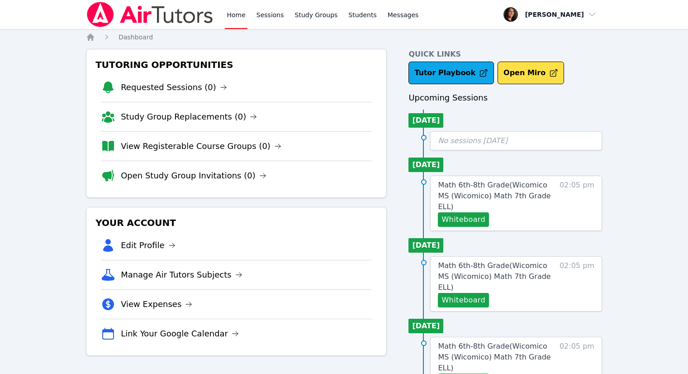 The height and width of the screenshot is (374, 688). Describe the element at coordinates (157, 304) in the screenshot. I see `a: View Expenses` at that location.